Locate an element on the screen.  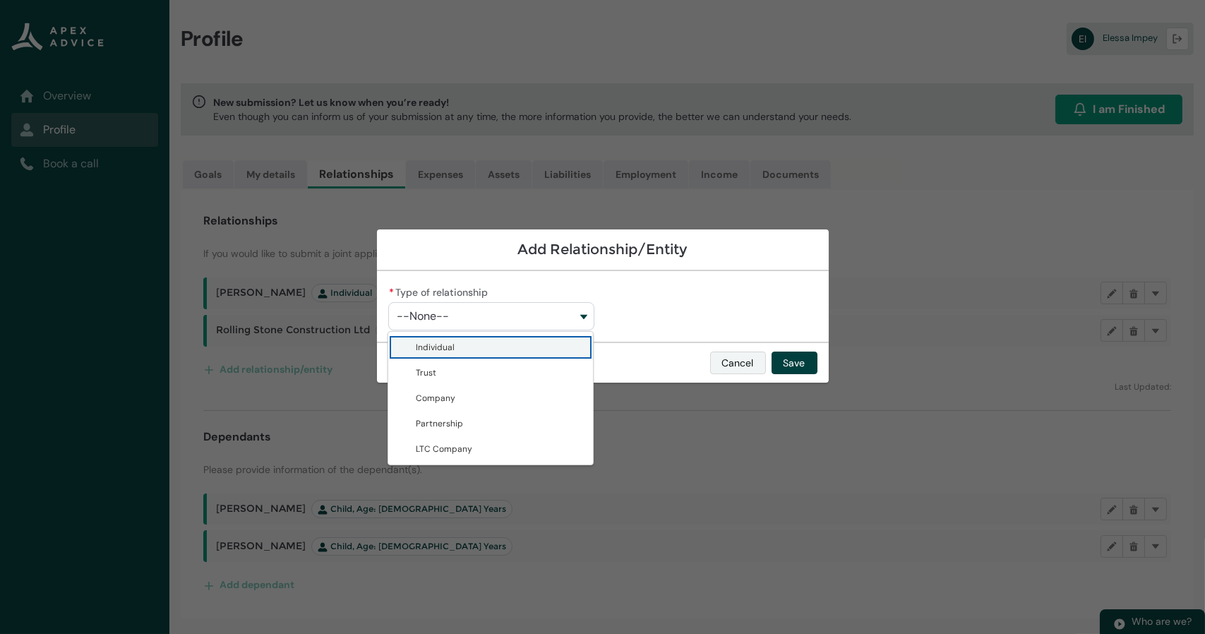
button: Cancel is located at coordinates (738, 363).